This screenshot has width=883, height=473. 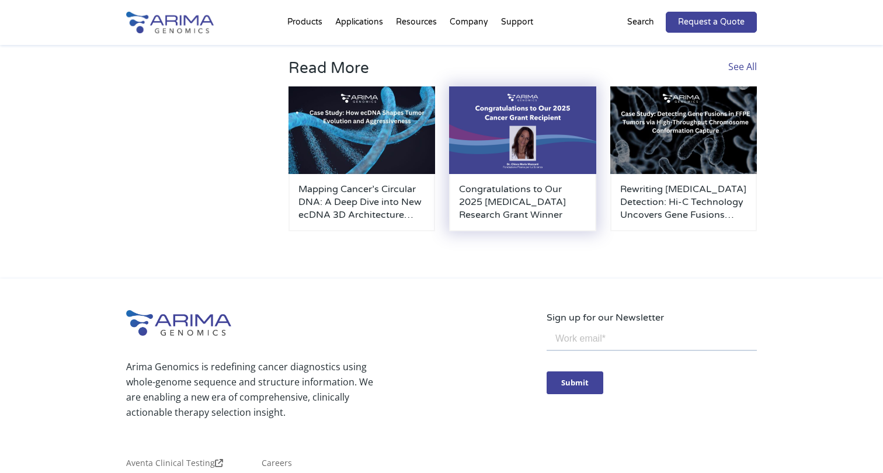 I want to click on p: Search, so click(x=641, y=22).